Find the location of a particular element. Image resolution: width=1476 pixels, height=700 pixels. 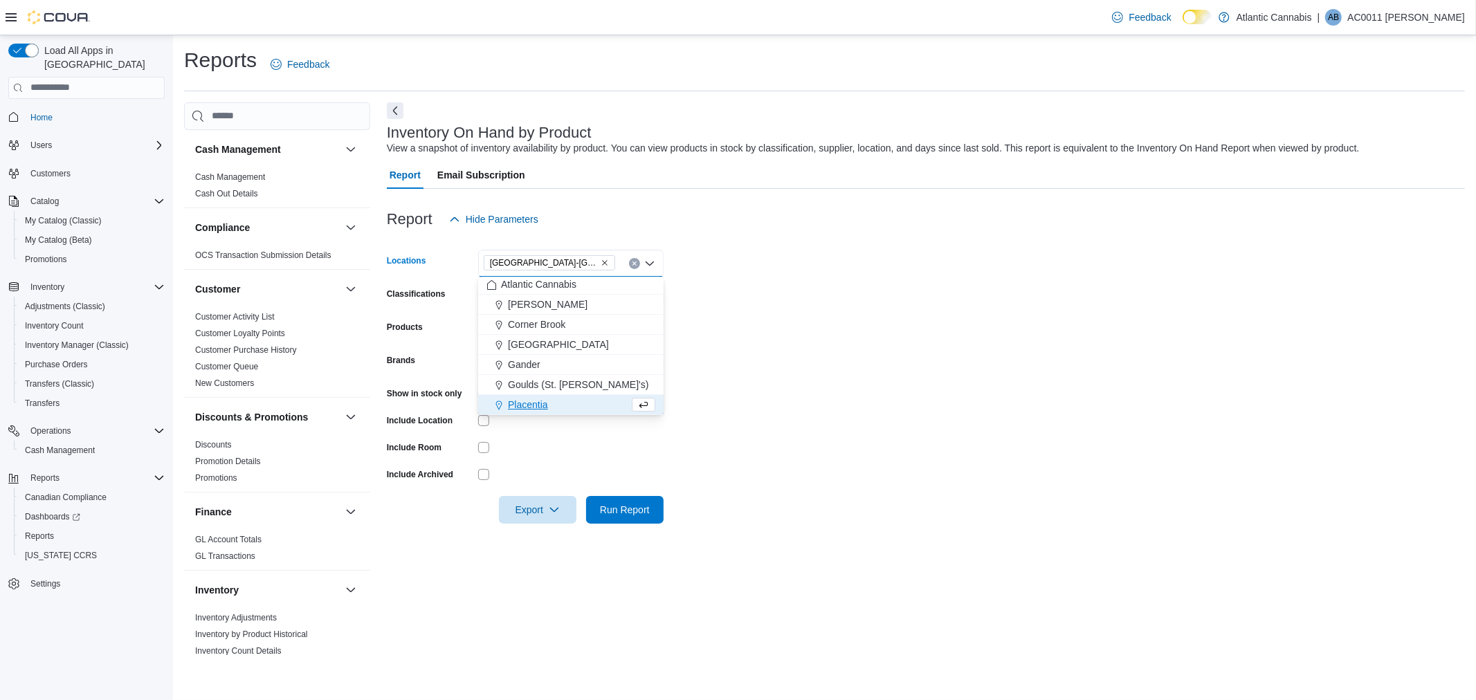

span: AB is located at coordinates (1333, 17).